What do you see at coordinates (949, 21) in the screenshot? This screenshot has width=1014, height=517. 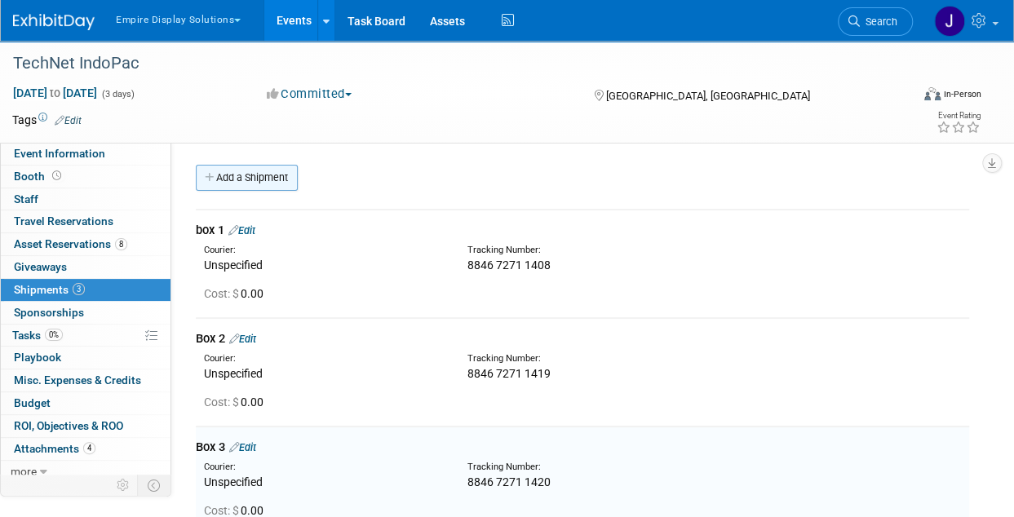 I see `img: Jessica Luyster` at bounding box center [949, 21].